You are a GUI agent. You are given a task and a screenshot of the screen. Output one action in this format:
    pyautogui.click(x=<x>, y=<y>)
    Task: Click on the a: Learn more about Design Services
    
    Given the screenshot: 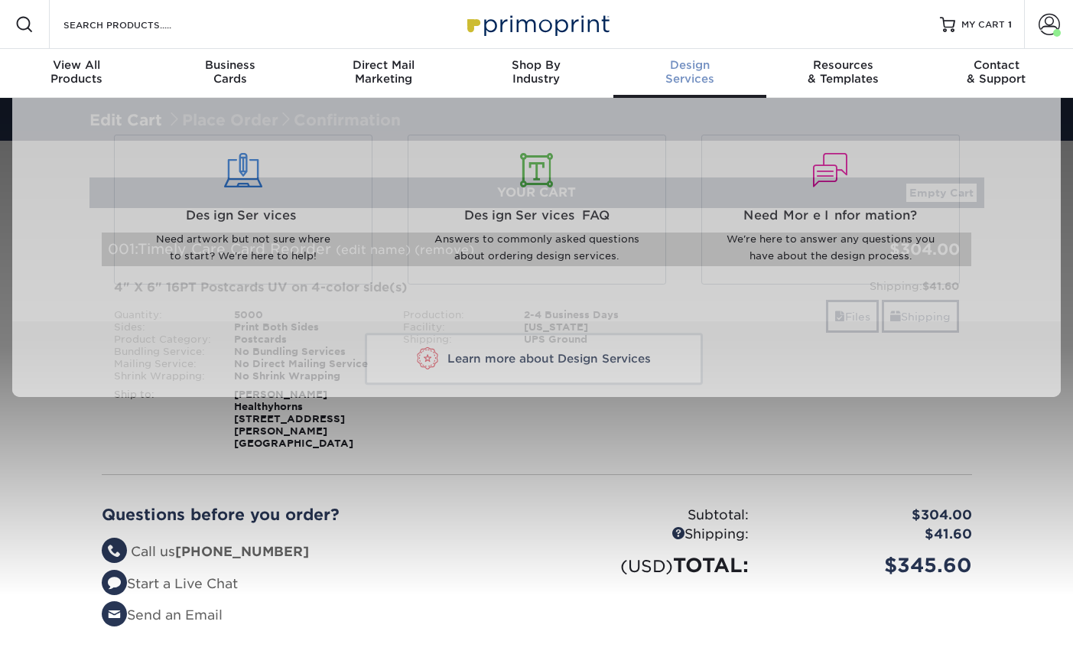 What is the action you would take?
    pyautogui.click(x=534, y=359)
    